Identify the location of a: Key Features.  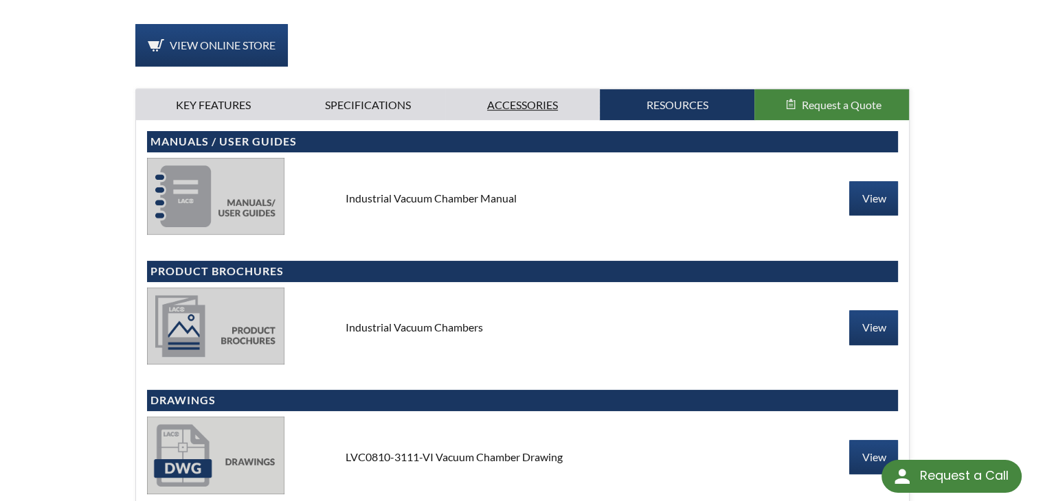
(213, 105).